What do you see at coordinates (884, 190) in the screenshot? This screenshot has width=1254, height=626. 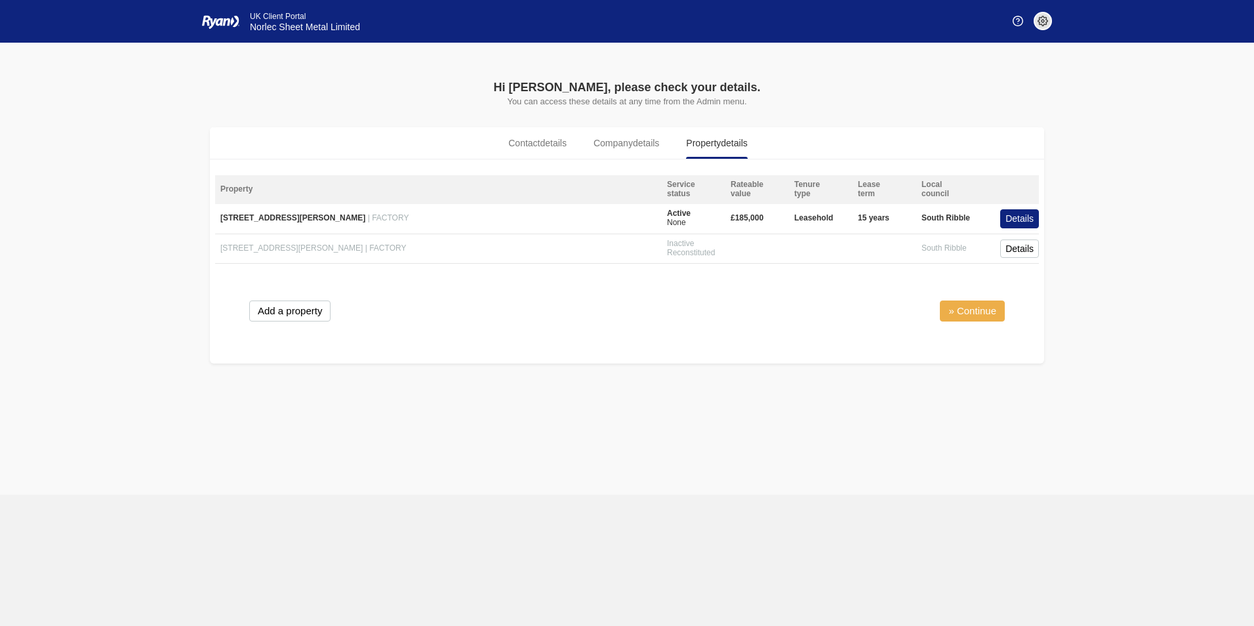 I see `div: Lease term` at bounding box center [884, 190].